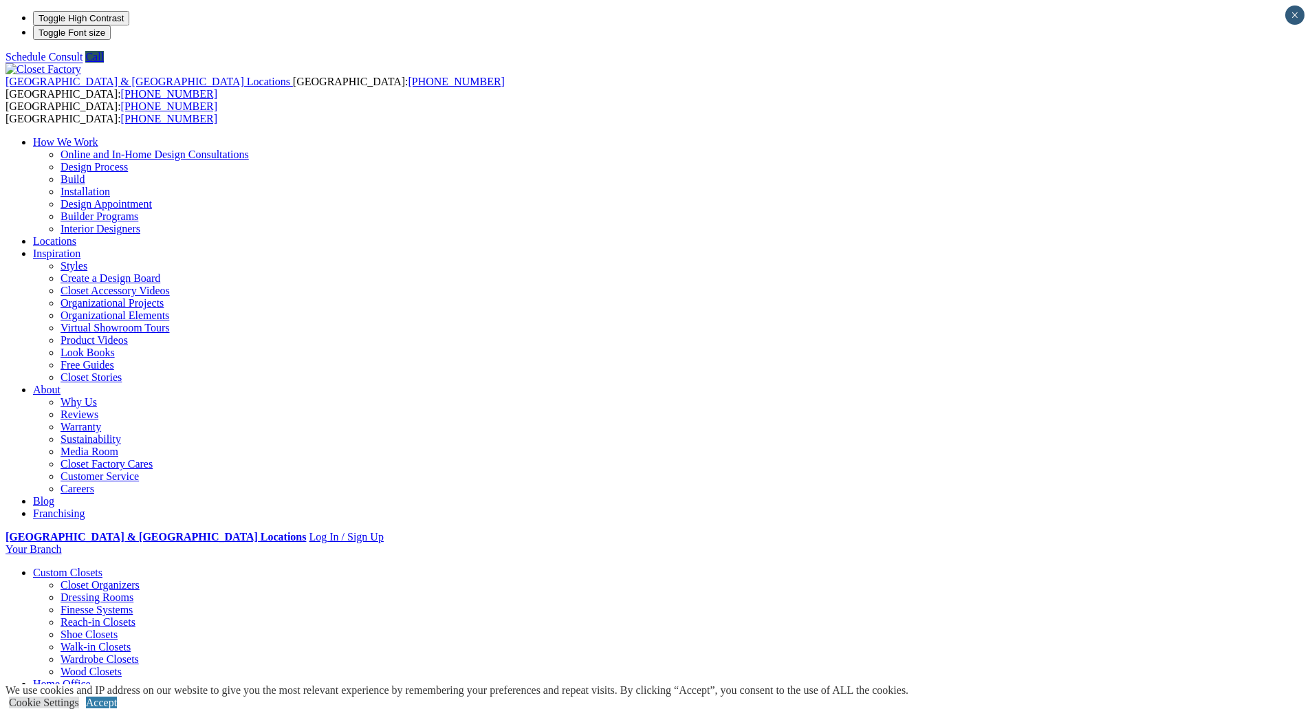 The height and width of the screenshot is (709, 1310). I want to click on a: Virtual Showroom Tours, so click(115, 327).